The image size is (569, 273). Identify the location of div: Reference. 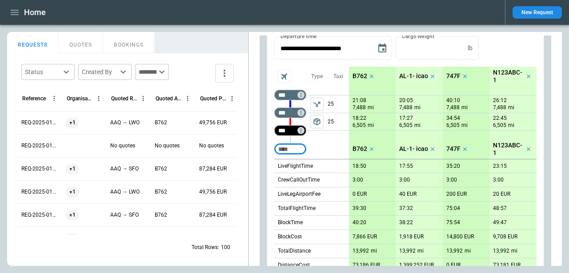
(34, 99).